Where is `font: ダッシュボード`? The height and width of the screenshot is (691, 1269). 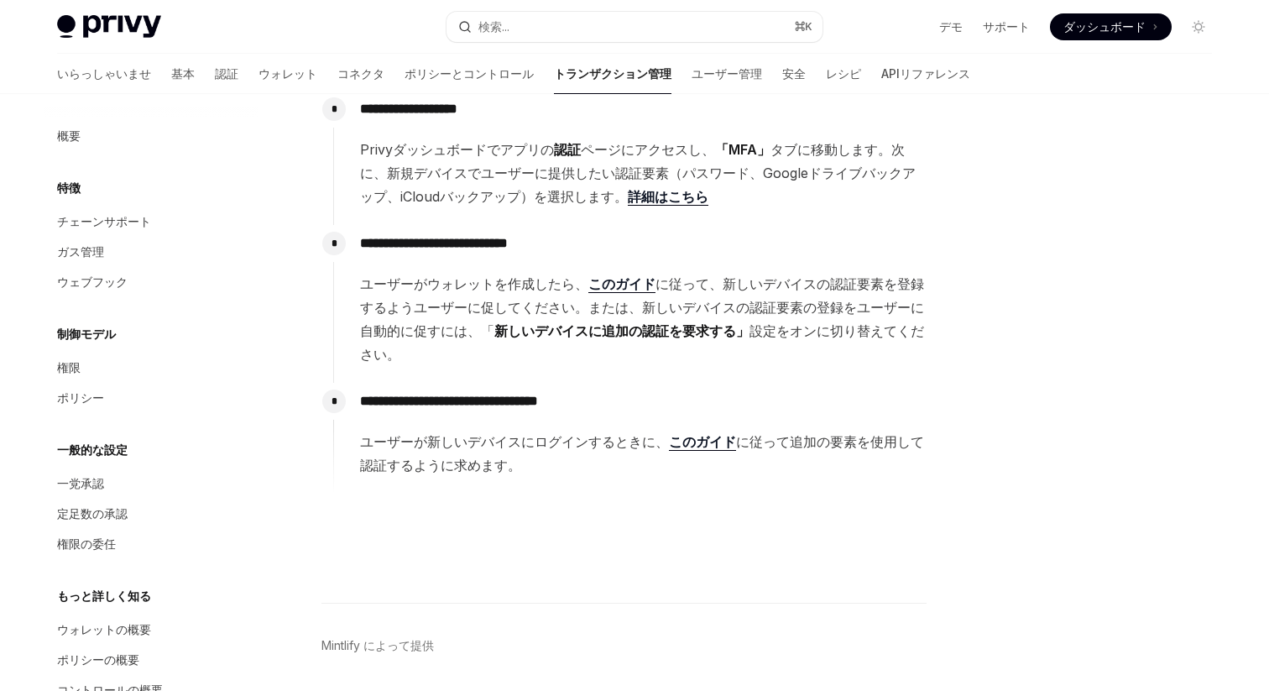 font: ダッシュボード is located at coordinates (1105, 26).